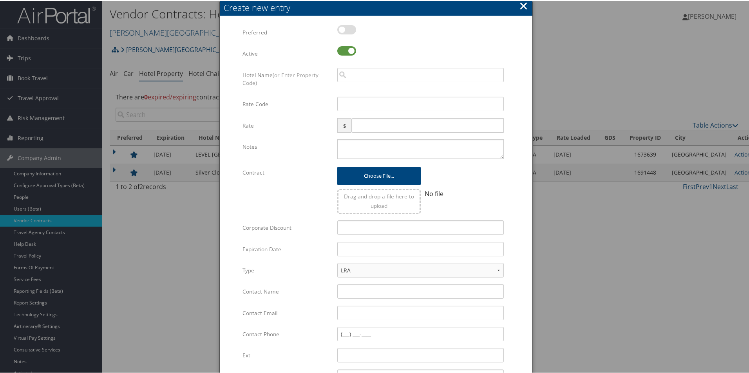 This screenshot has height=373, width=749. Describe the element at coordinates (287, 334) in the screenshot. I see `label: Contact Phone` at that location.